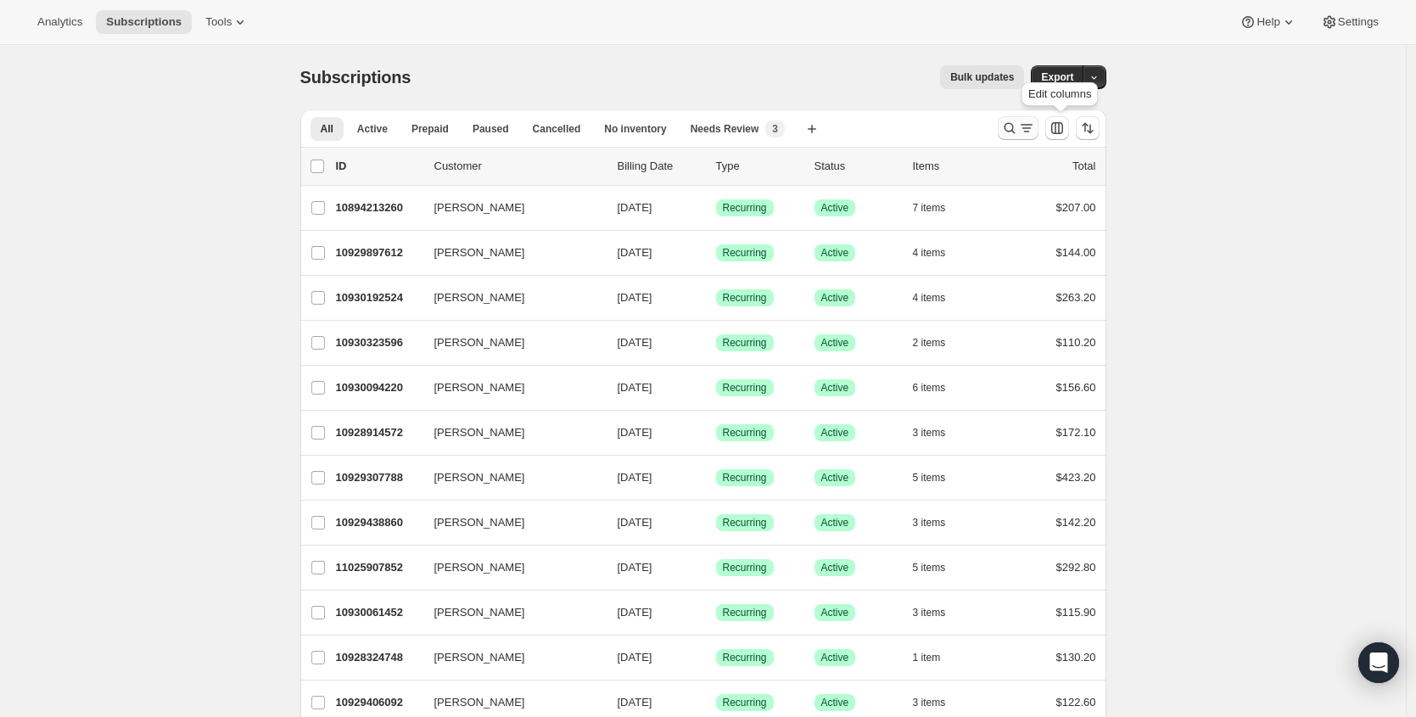  Describe the element at coordinates (378, 253) in the screenshot. I see `p: 10929897612` at that location.